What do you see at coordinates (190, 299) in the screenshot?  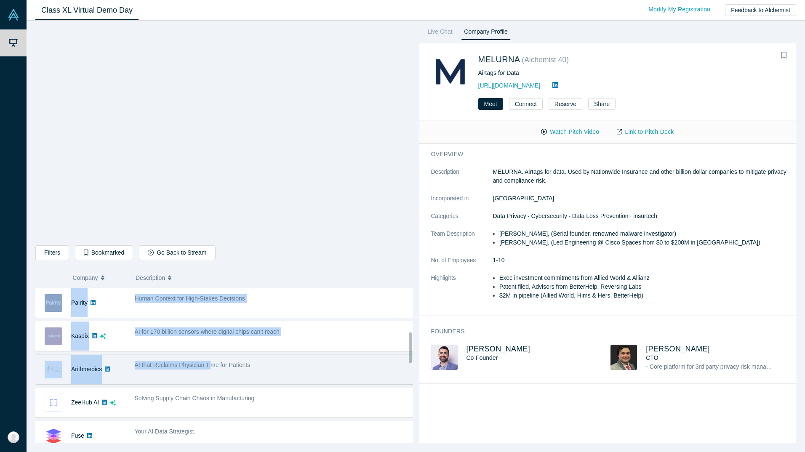 I see `span: Human Context for High-Stakes Decisions` at bounding box center [190, 299].